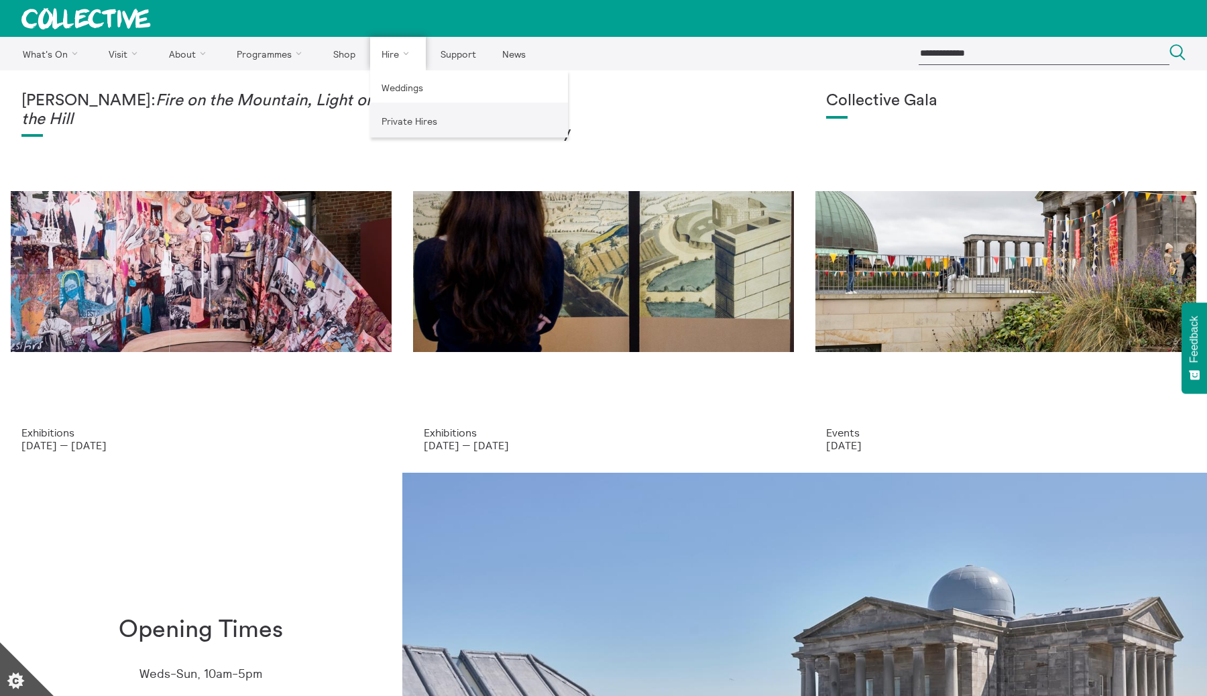  I want to click on a: Hire, so click(398, 54).